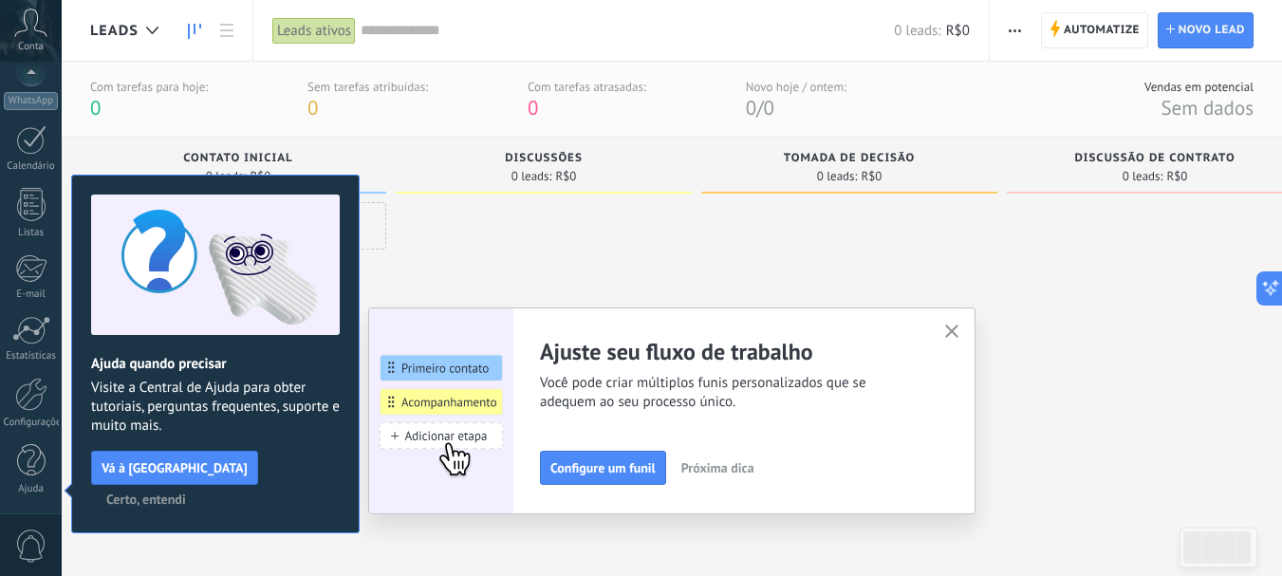 The height and width of the screenshot is (576, 1282). What do you see at coordinates (31, 356) in the screenshot?
I see `div: Estatísticas` at bounding box center [31, 356].